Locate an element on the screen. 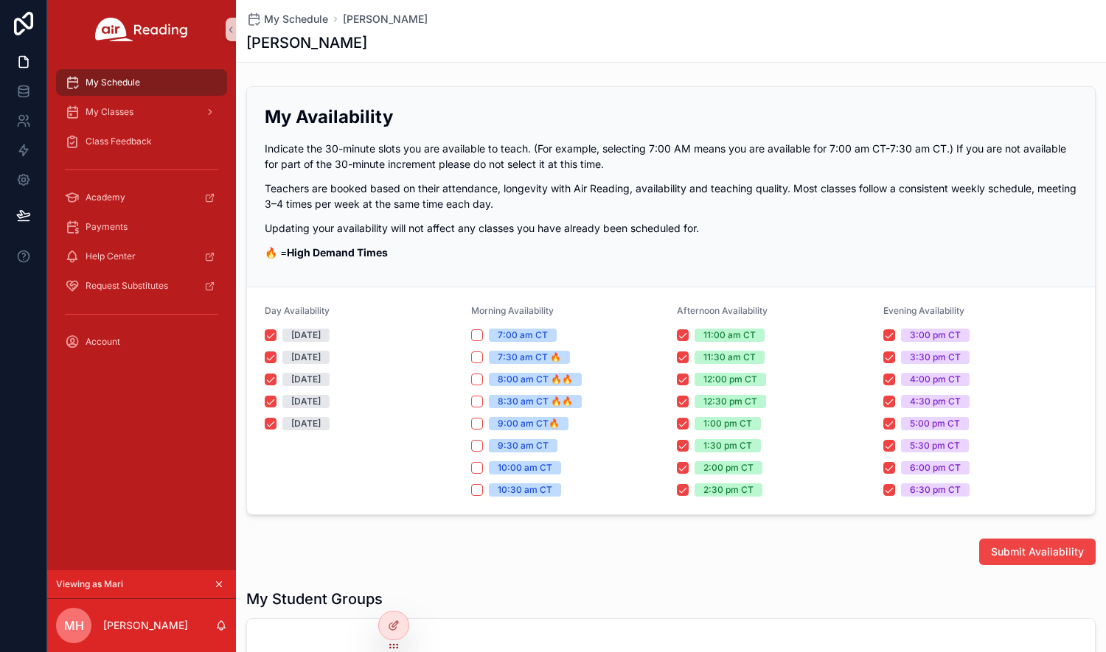 Image resolution: width=1106 pixels, height=652 pixels. div: 7:30 am CT 🔥 is located at coordinates (529, 358).